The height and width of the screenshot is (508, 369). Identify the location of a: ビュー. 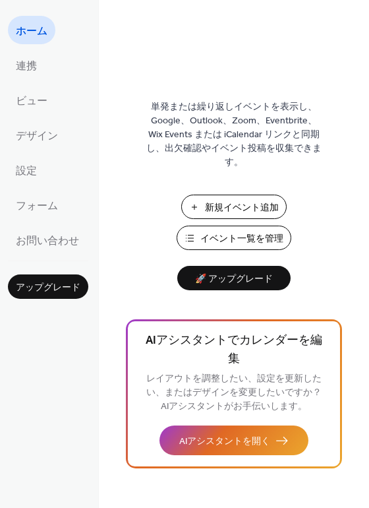
(32, 100).